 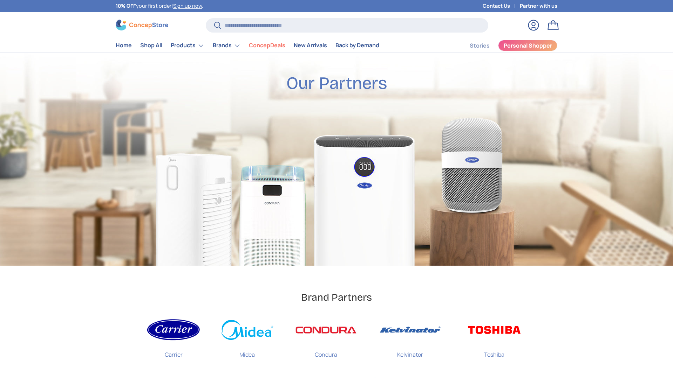 What do you see at coordinates (479, 46) in the screenshot?
I see `a: Stories` at bounding box center [479, 46].